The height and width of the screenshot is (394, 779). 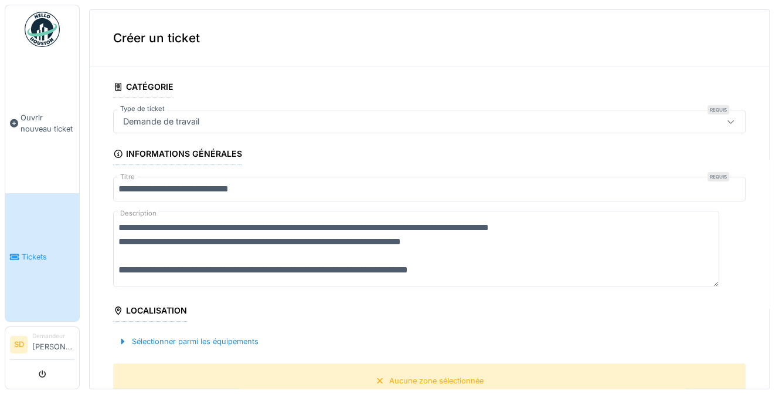 I want to click on div: Informations générales, so click(x=178, y=155).